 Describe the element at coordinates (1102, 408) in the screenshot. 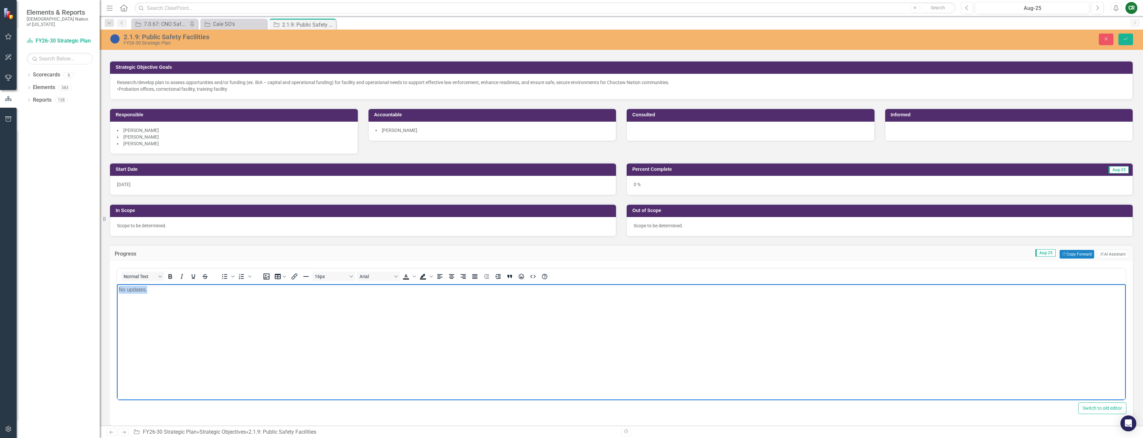

I see `button: Switch to old editor` at that location.